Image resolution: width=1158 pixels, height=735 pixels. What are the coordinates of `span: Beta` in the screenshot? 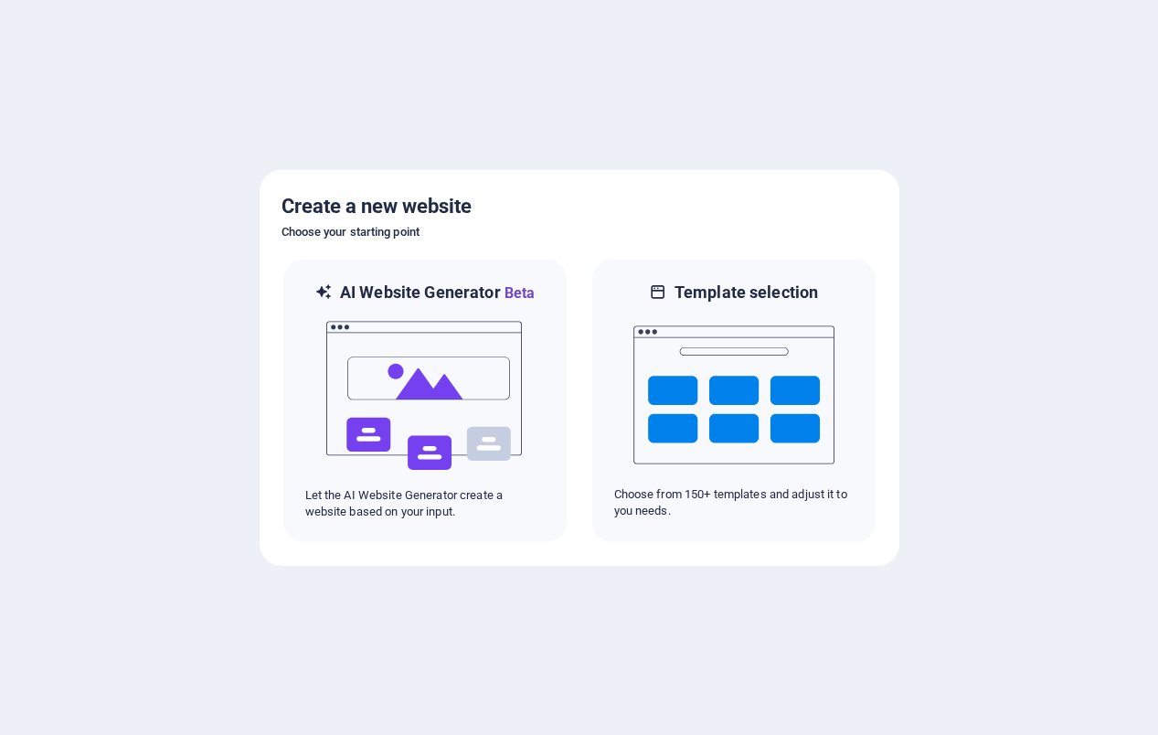 It's located at (518, 293).